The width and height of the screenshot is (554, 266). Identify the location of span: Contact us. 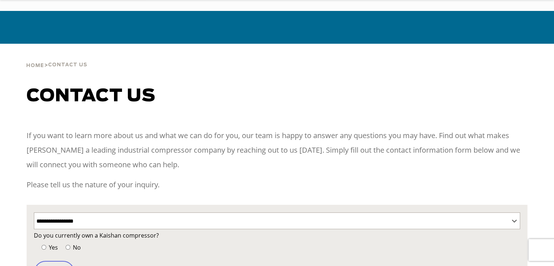
(91, 96).